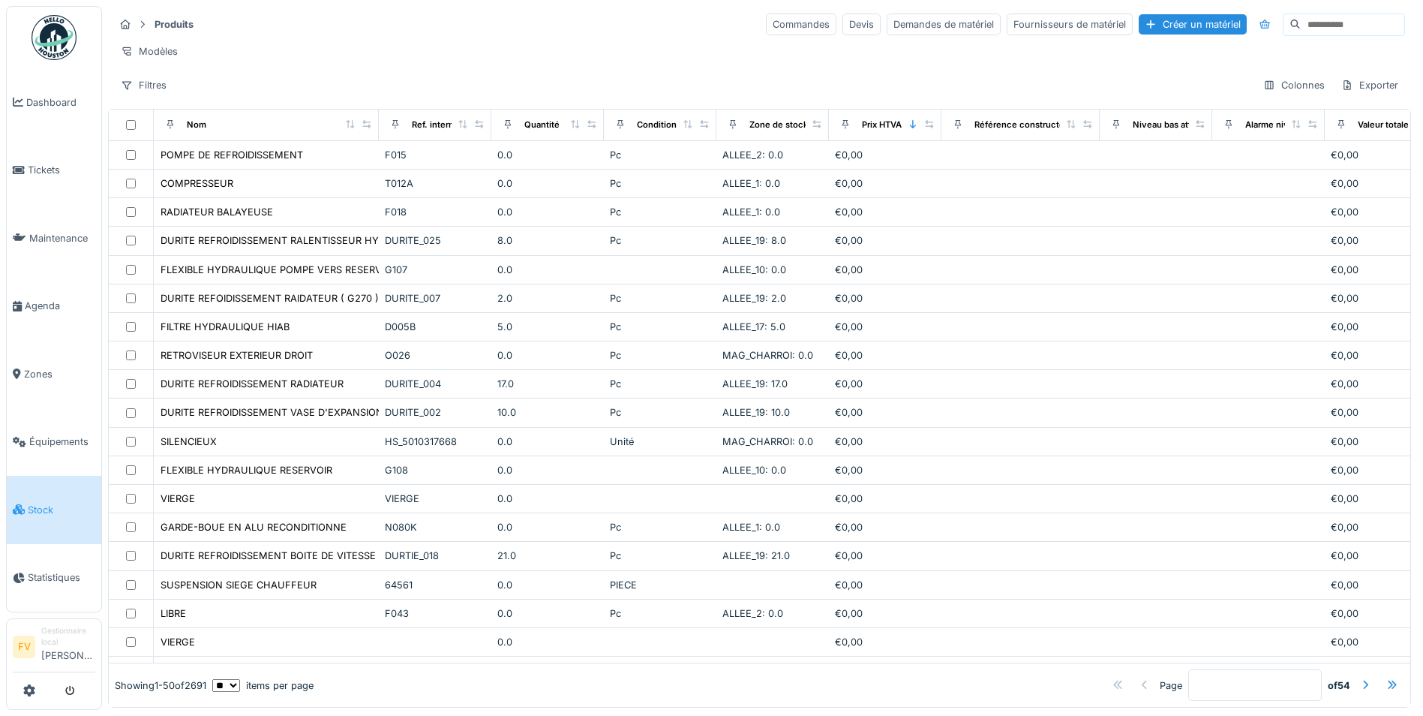 The width and height of the screenshot is (1423, 716). Describe the element at coordinates (881, 125) in the screenshot. I see `div: Prix HTVA` at that location.